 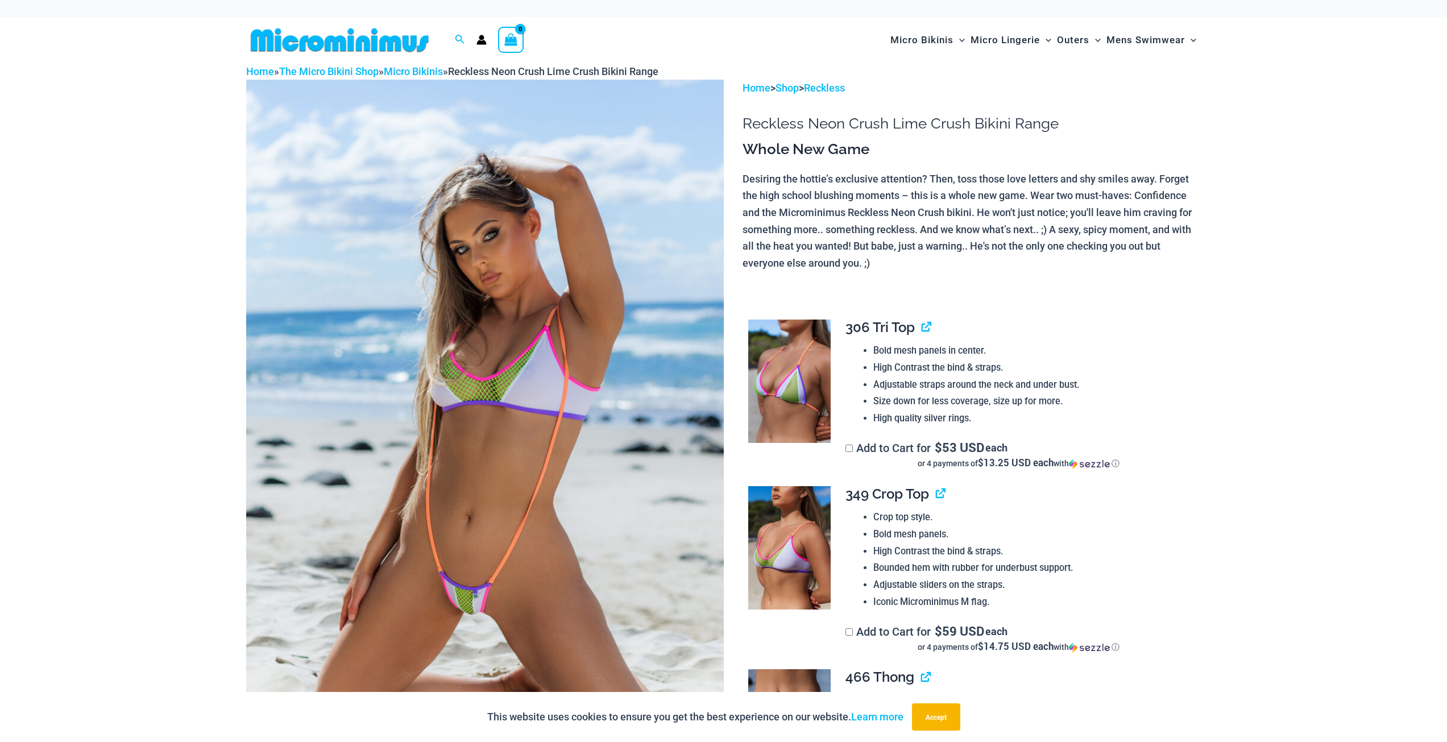 I want to click on a: The Micro Bikini Shop, so click(x=329, y=71).